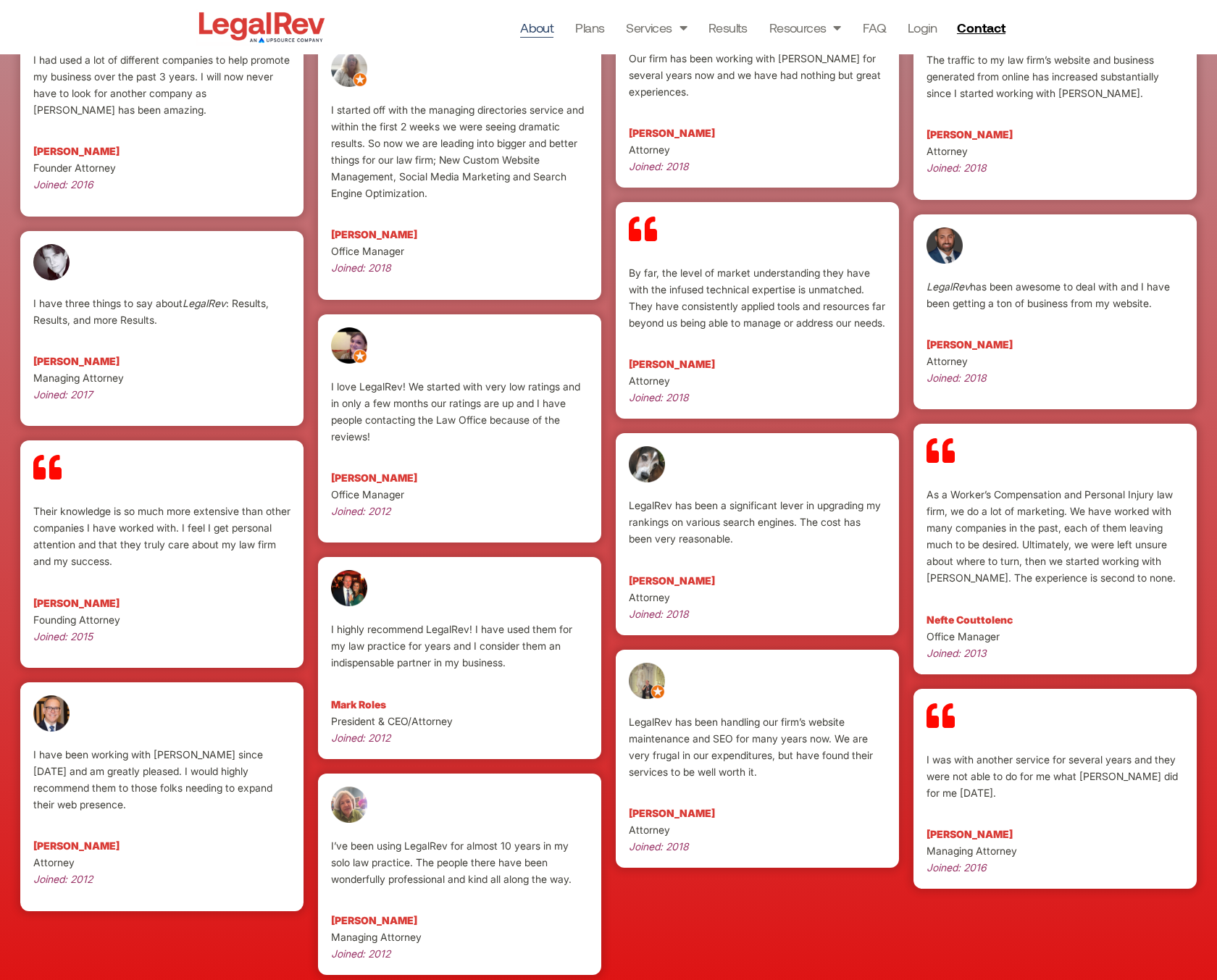  Describe the element at coordinates (63, 636) in the screenshot. I see `em: Joined: 2015` at that location.